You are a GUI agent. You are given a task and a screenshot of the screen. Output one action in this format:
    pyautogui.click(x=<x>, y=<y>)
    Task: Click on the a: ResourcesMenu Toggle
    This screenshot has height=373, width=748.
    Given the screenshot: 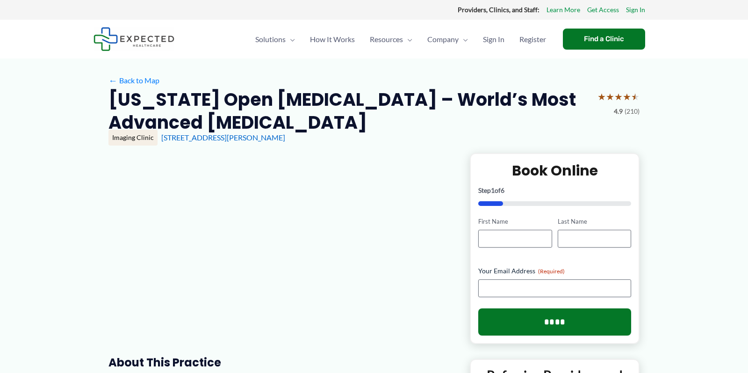 What is the action you would take?
    pyautogui.click(x=391, y=39)
    